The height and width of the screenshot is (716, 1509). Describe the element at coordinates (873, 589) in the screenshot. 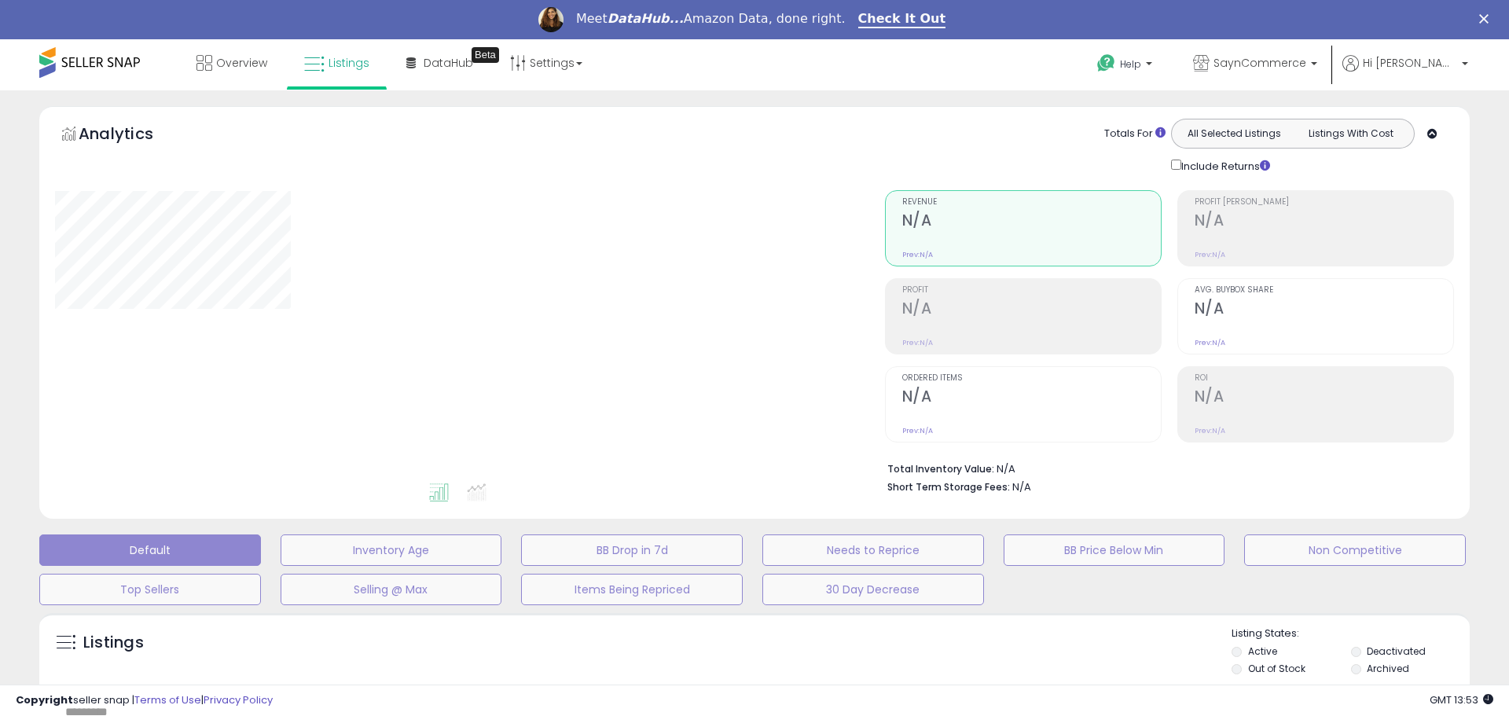

I see `button: 30 Day Decrease` at that location.